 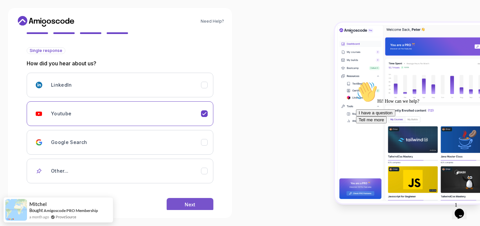 I want to click on p: How did you hear about us?, so click(x=120, y=63).